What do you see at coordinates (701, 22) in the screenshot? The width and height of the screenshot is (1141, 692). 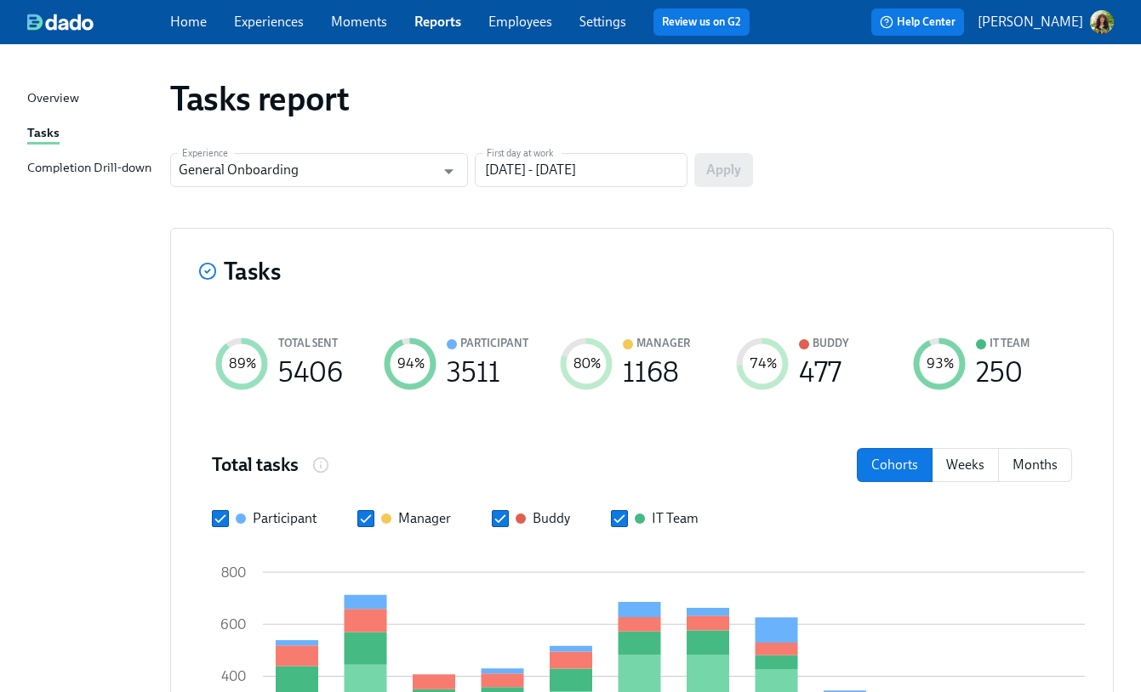 I see `a: Review us on G2` at bounding box center [701, 22].